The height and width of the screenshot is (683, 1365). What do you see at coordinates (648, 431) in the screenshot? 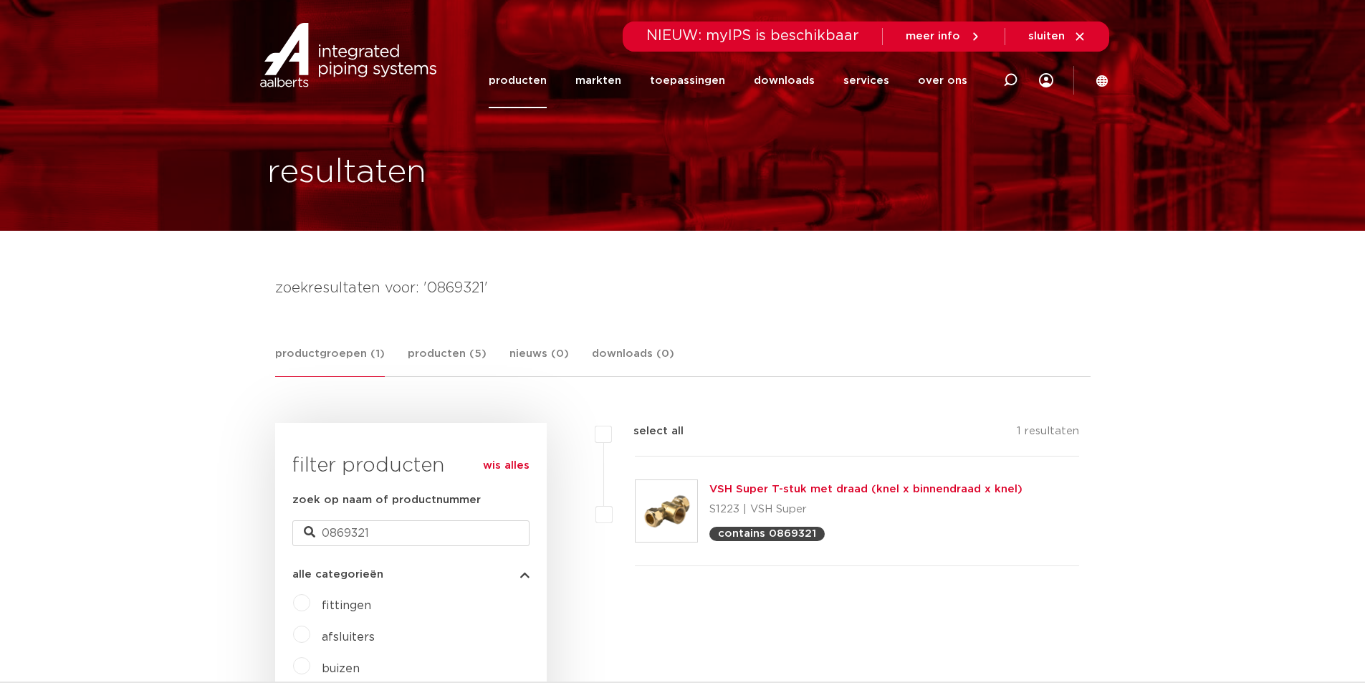
I see `label: select all` at bounding box center [648, 431].